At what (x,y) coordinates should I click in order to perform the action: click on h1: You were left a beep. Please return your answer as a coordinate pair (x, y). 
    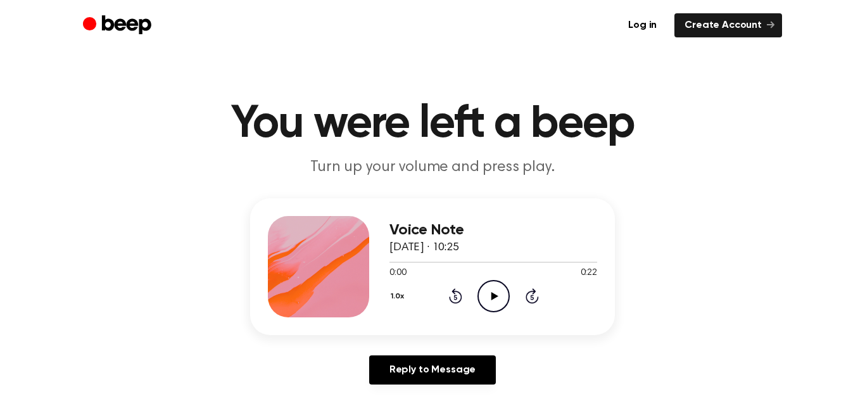
    Looking at the image, I should click on (432, 124).